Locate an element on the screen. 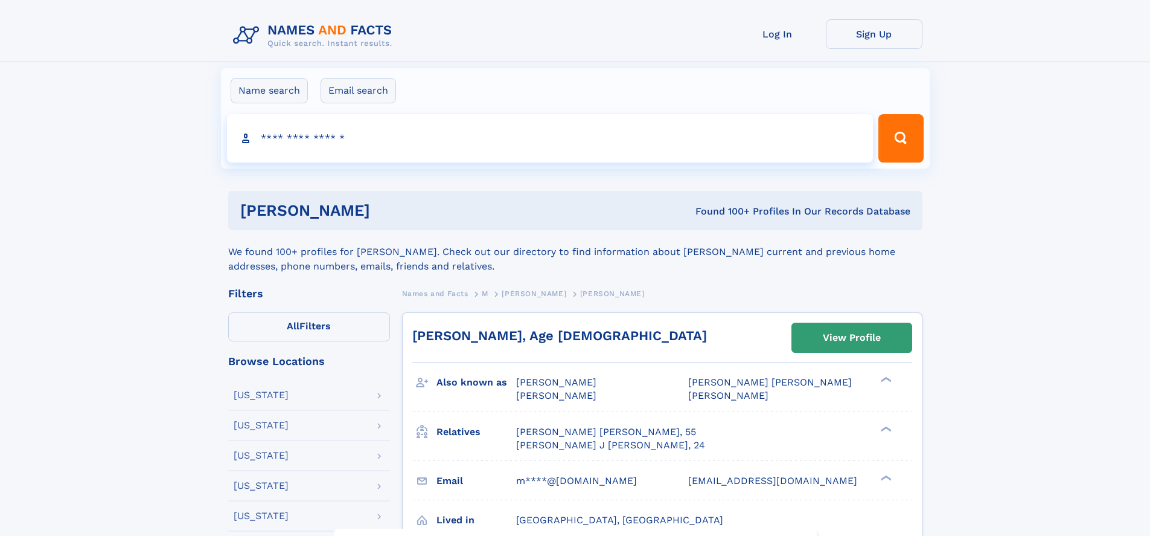  div: Browse Locations is located at coordinates (309, 361).